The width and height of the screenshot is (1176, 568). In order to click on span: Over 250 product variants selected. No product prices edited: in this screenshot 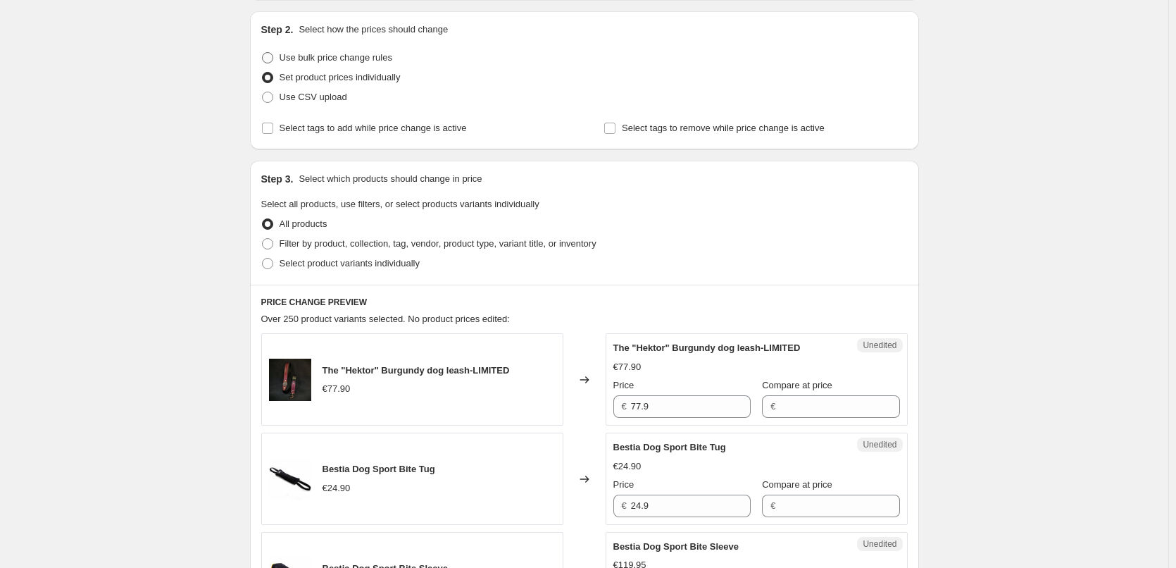, I will do `click(385, 318)`.